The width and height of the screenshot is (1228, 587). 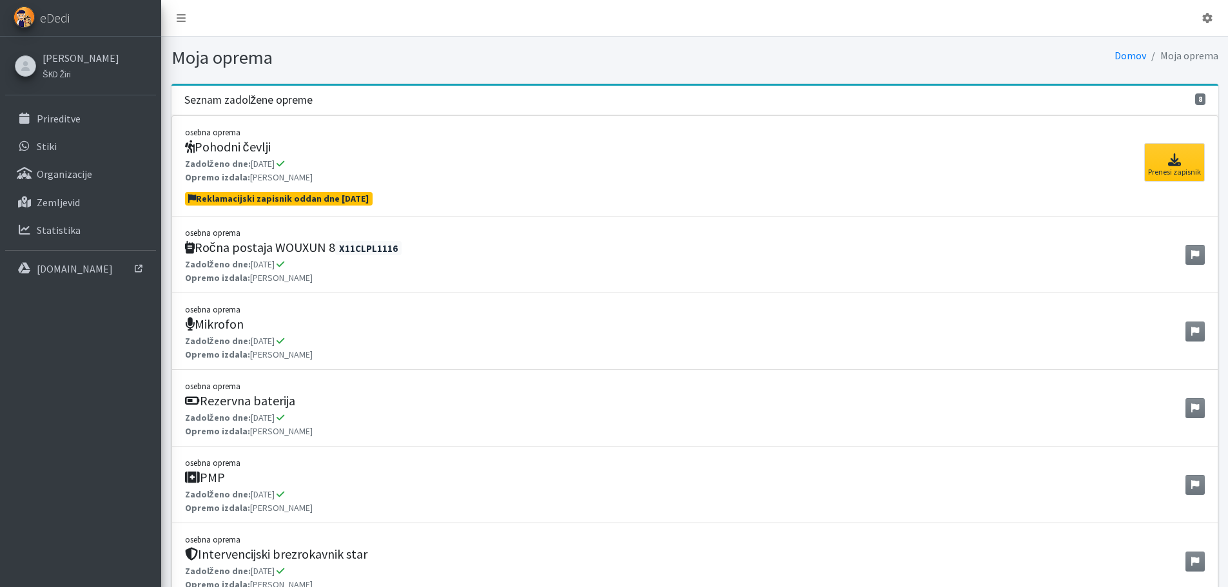 What do you see at coordinates (279, 147) in the screenshot?
I see `h5: Pohodni čevlji` at bounding box center [279, 147].